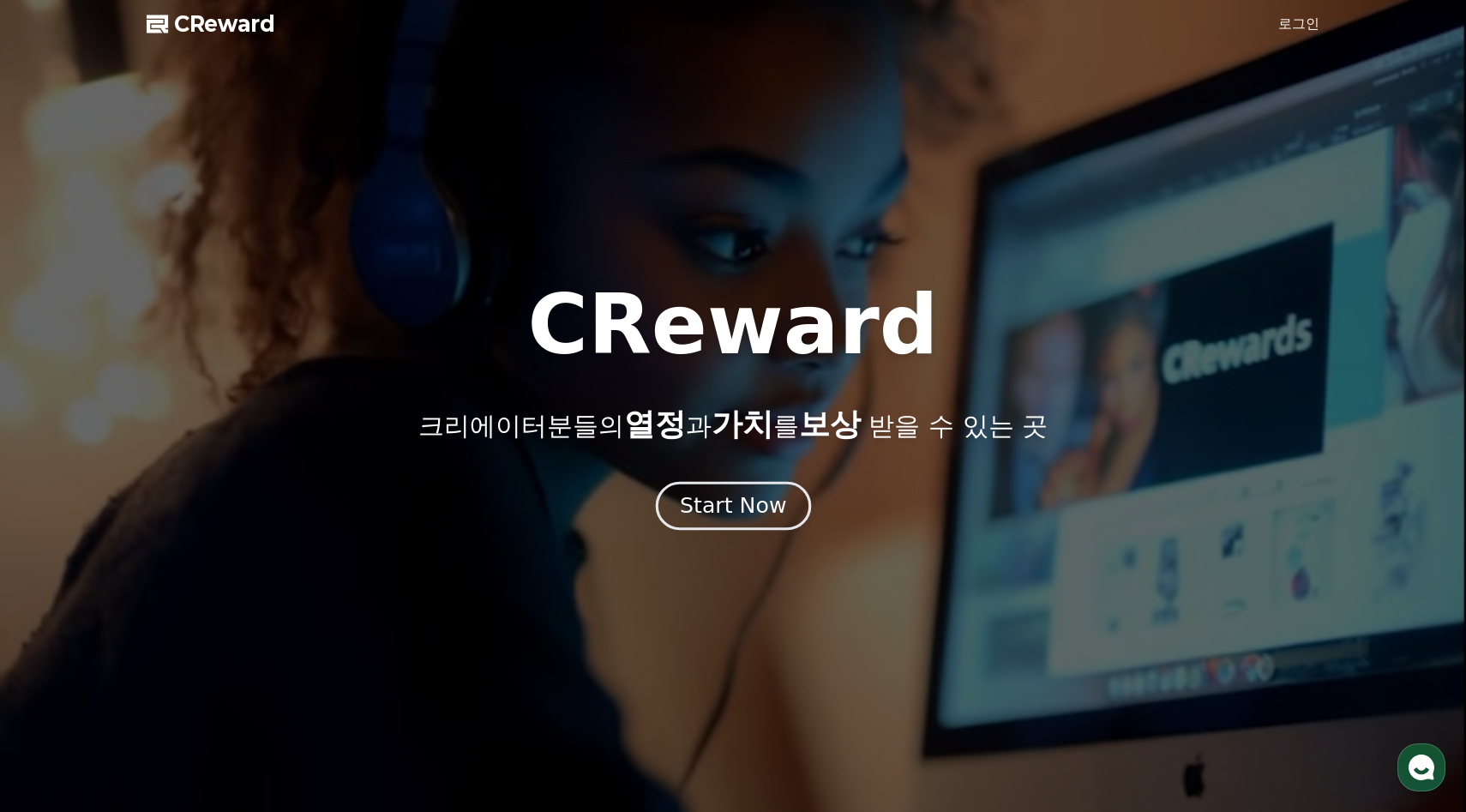  Describe the element at coordinates (59, 576) in the screenshot. I see `span: 홈` at that location.